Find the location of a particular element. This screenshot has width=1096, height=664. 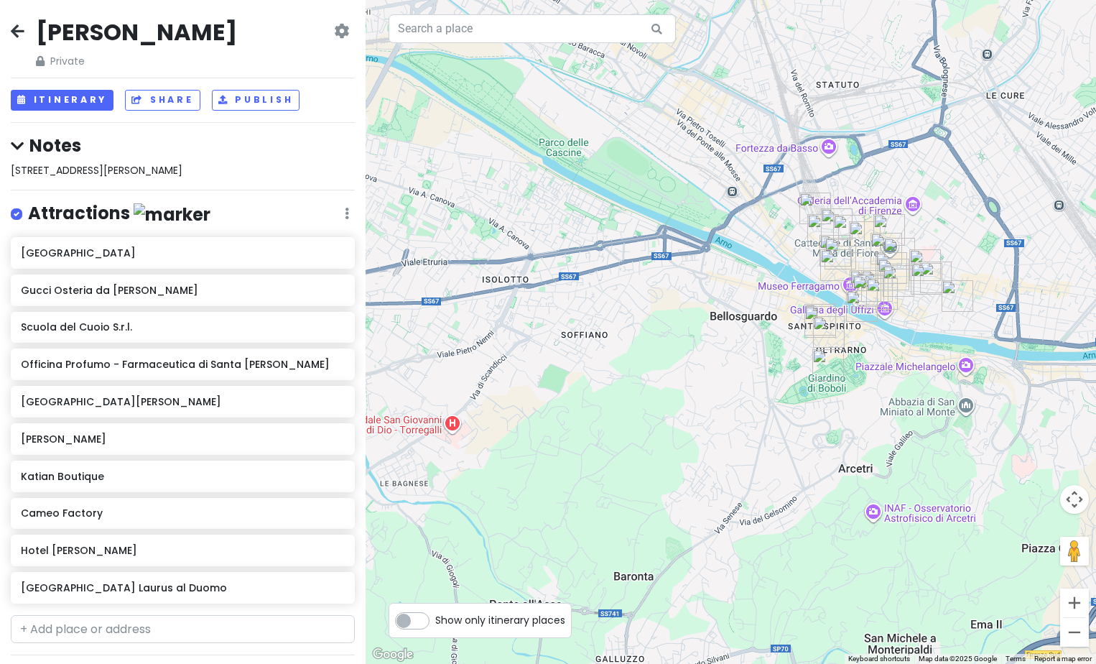

div: Hotel Costantini is located at coordinates (887, 249).